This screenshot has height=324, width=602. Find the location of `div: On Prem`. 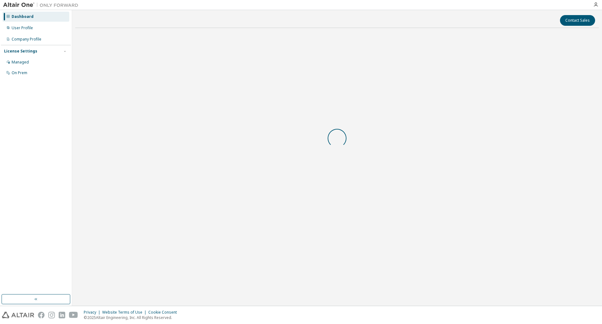

div: On Prem is located at coordinates (19, 73).